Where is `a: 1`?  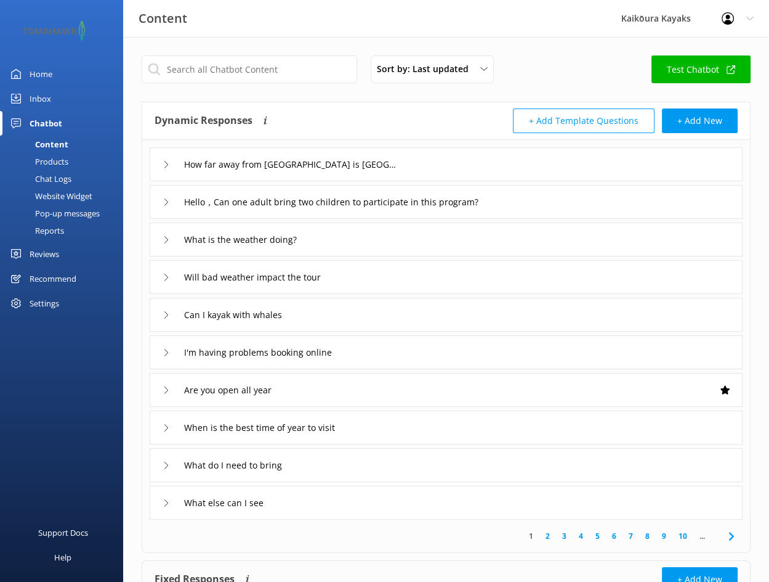
a: 1 is located at coordinates (531, 535).